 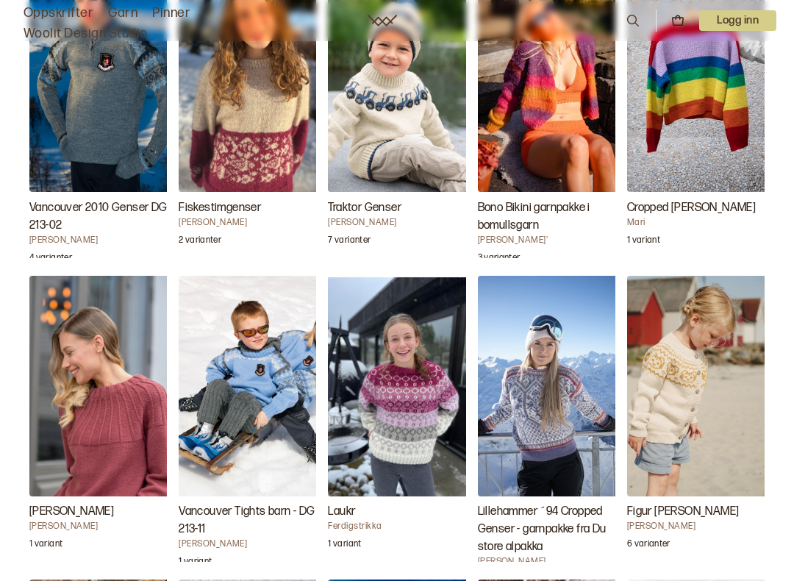 What do you see at coordinates (51, 260) in the screenshot?
I see `p: 4 varianter` at bounding box center [51, 260].